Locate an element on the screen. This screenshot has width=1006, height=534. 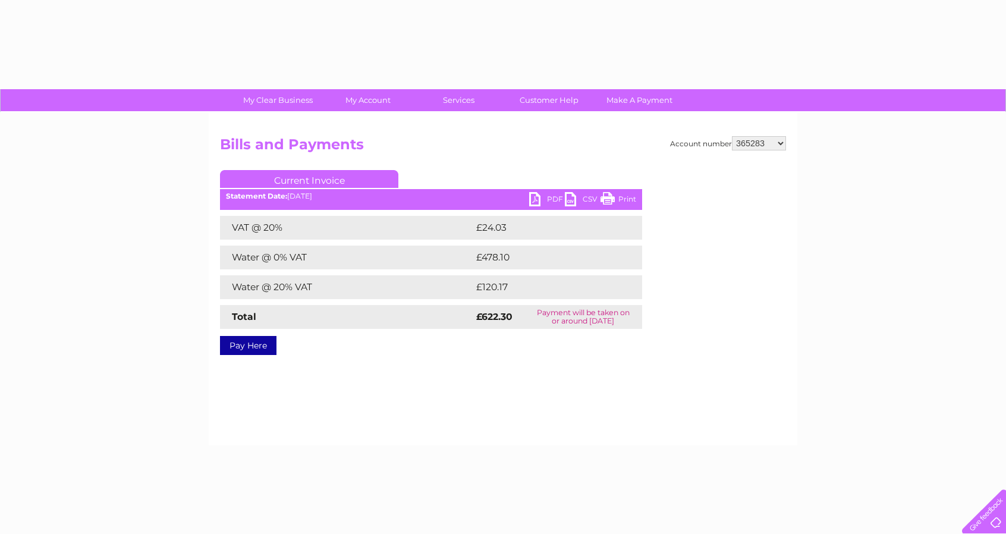
td: Water @ 0% VAT is located at coordinates (347, 257).